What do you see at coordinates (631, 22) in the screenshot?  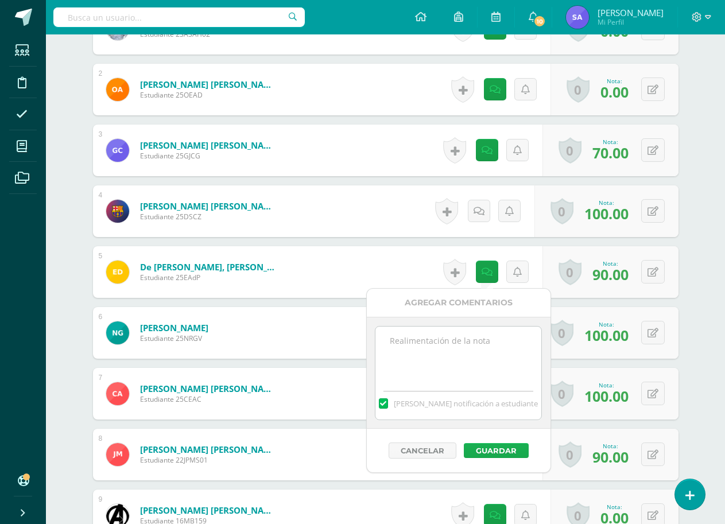 I see `span: Mi Perfil` at bounding box center [631, 22].